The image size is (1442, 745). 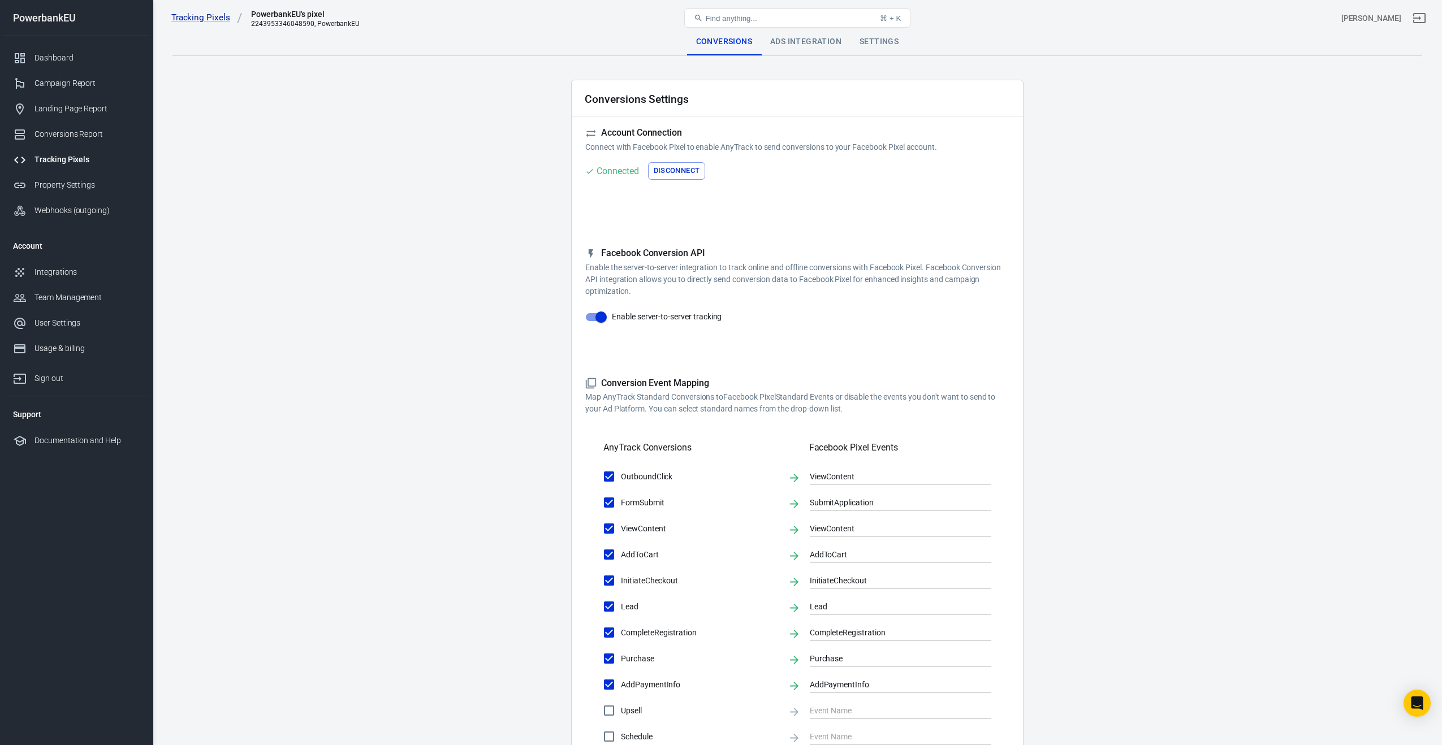 What do you see at coordinates (699, 685) in the screenshot?
I see `span: AddPaymentInfo` at bounding box center [699, 685].